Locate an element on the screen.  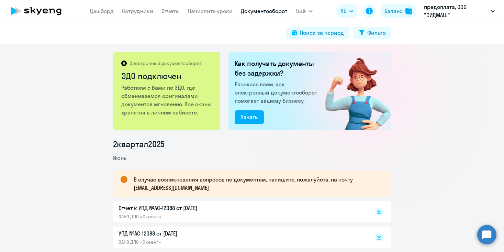
a: Балансbalance is located at coordinates (398, 11).